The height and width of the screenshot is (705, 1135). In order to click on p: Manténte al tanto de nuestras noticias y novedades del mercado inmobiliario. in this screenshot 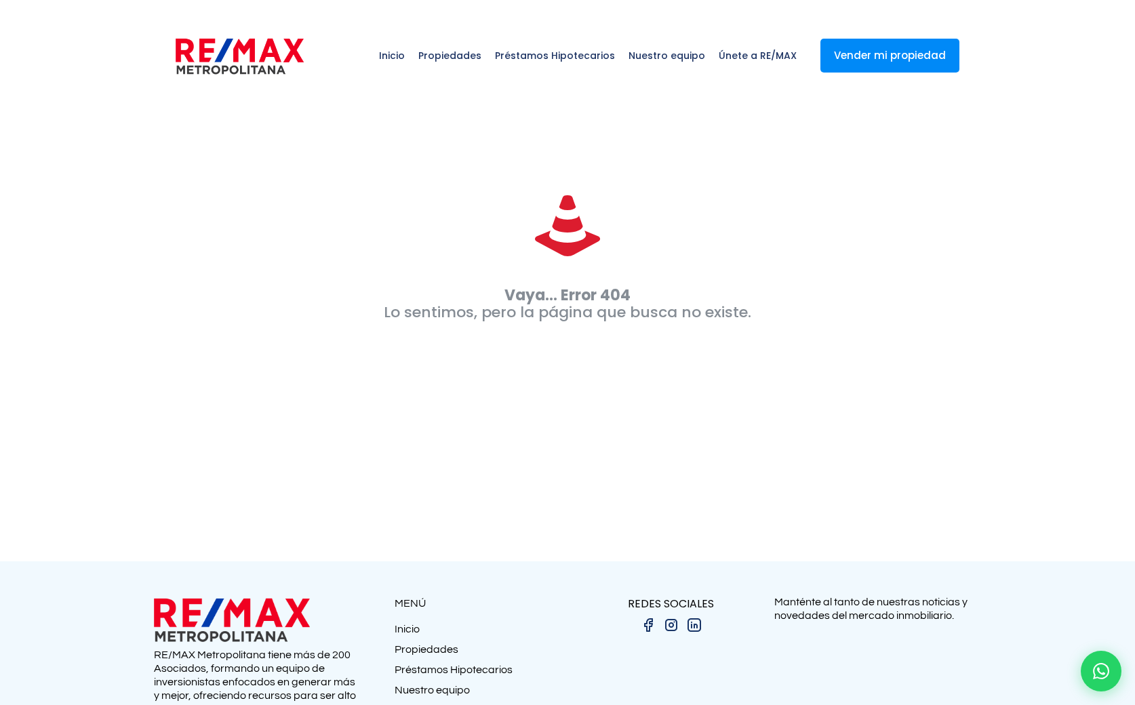, I will do `click(877, 609)`.